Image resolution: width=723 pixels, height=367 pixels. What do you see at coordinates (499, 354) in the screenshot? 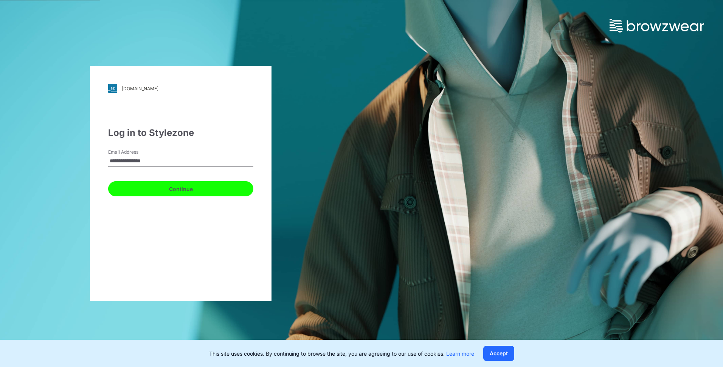
I see `button: Accept` at bounding box center [499, 354].